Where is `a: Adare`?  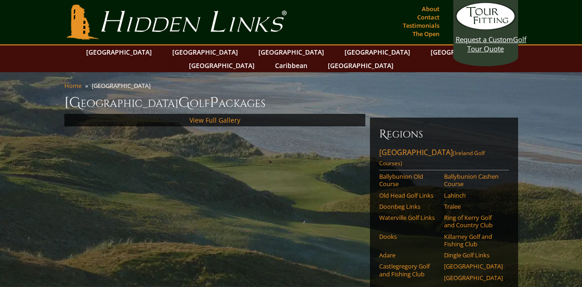
a: Adare is located at coordinates (408, 255).